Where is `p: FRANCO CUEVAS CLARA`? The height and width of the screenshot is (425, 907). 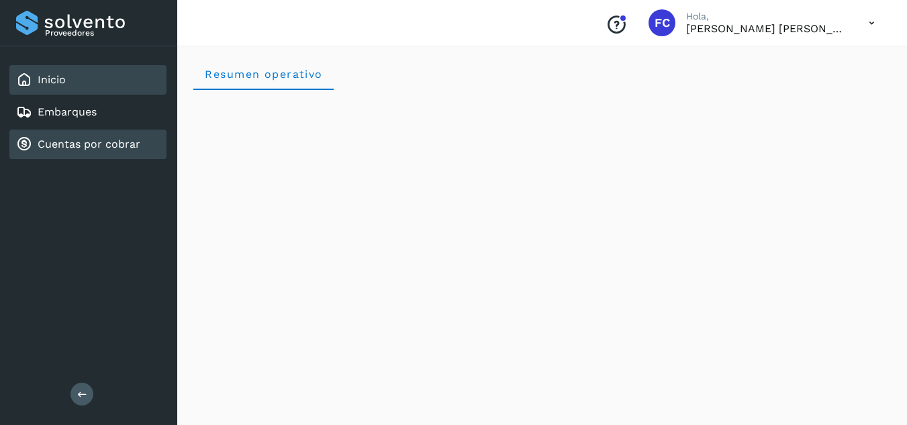 p: FRANCO CUEVAS CLARA is located at coordinates (766, 28).